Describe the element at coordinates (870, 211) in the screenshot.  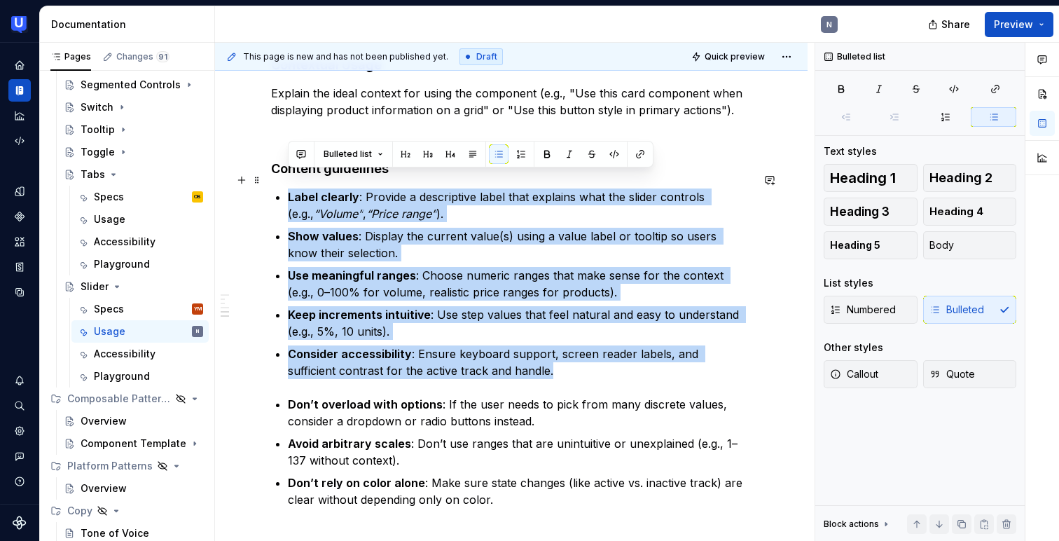
I see `button: Heading 3` at that location.